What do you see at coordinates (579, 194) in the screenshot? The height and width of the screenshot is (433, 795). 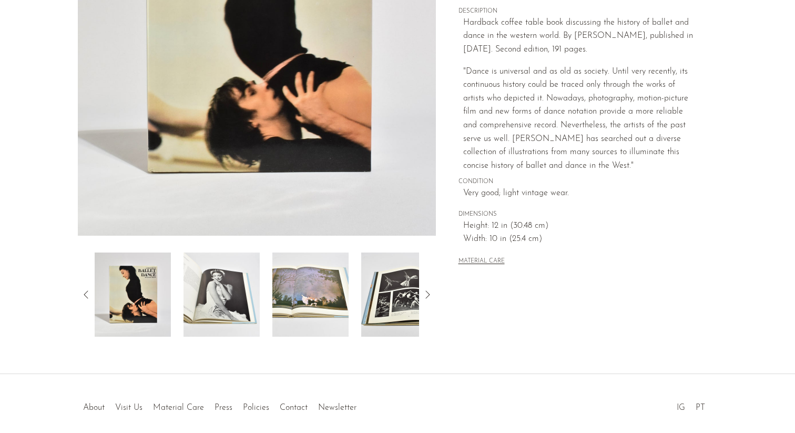 I see `span: Very good; light vintage wear.` at bounding box center [579, 194].